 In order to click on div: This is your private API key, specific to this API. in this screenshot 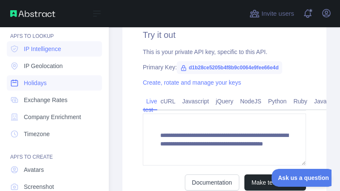, I will do `click(225, 52)`.